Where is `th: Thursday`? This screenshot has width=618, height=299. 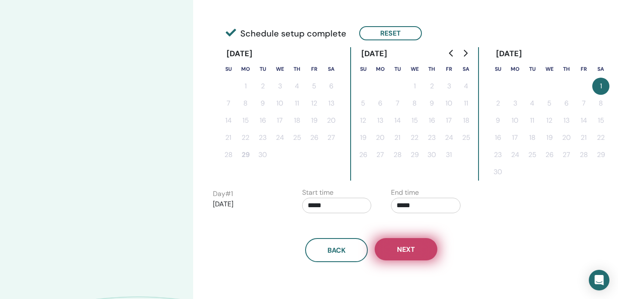
th: Thursday is located at coordinates (566, 69).